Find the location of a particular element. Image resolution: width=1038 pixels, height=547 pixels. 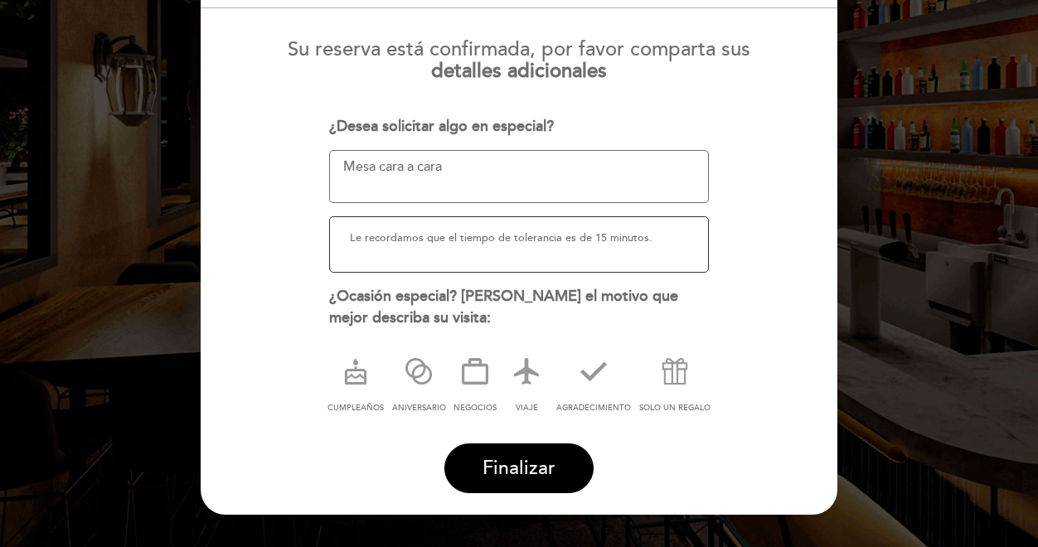

span: VIAJE is located at coordinates (527, 408).